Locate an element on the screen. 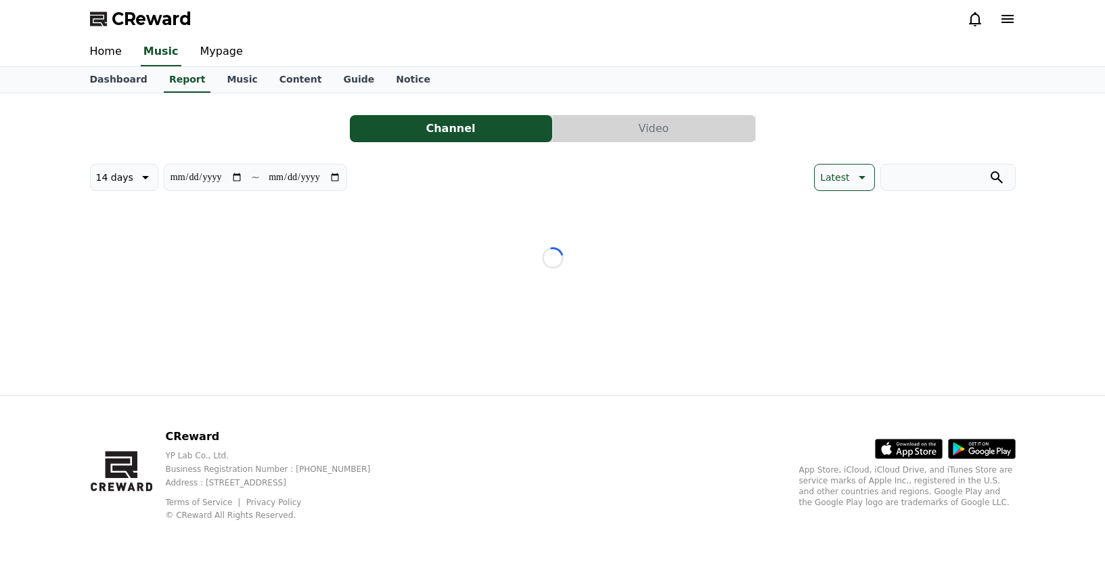 The width and height of the screenshot is (1105, 564). a: Channel is located at coordinates (451, 129).